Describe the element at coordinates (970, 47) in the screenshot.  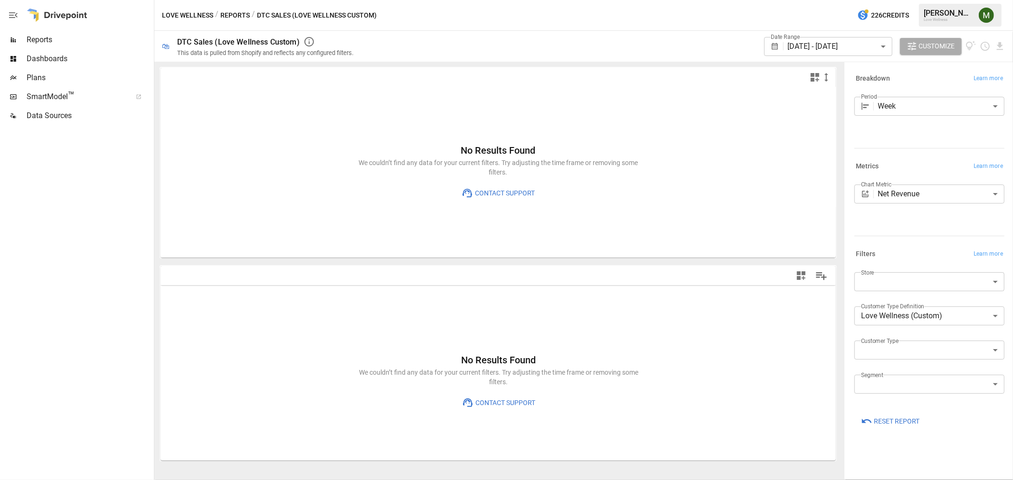
I see `button: View documentation` at that location.